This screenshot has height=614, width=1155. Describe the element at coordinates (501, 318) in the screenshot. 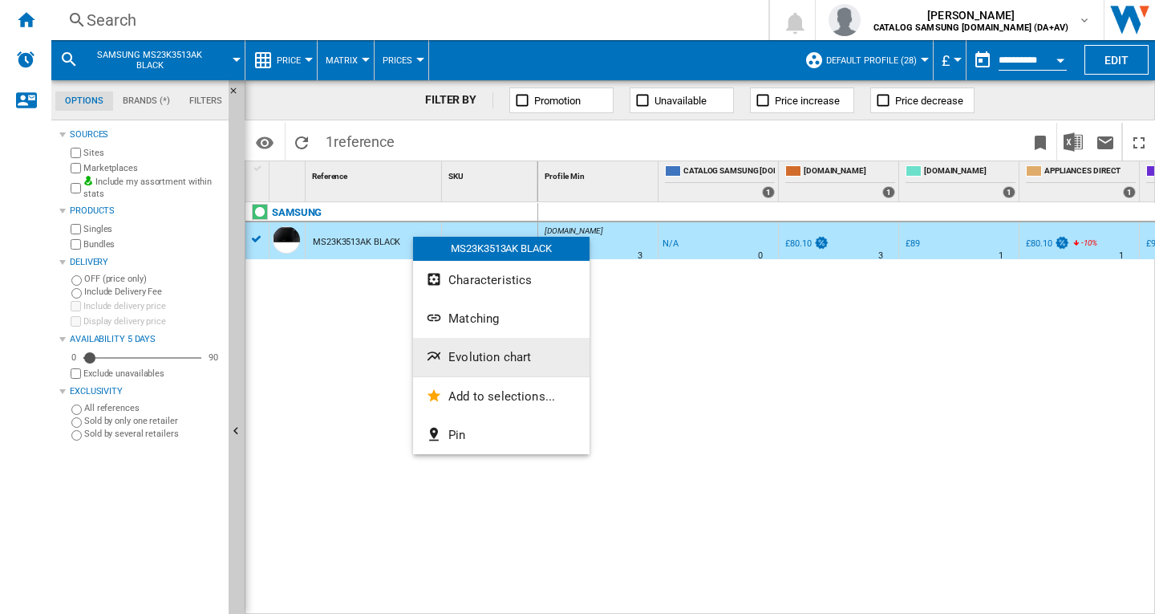

I see `button: Matching` at that location.